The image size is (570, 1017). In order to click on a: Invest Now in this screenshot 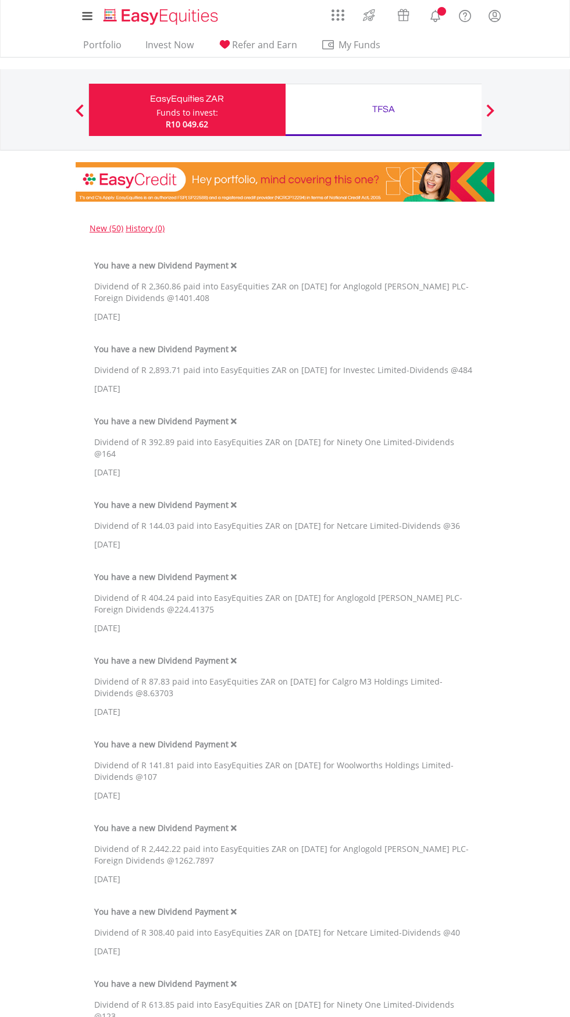, I will do `click(169, 48)`.